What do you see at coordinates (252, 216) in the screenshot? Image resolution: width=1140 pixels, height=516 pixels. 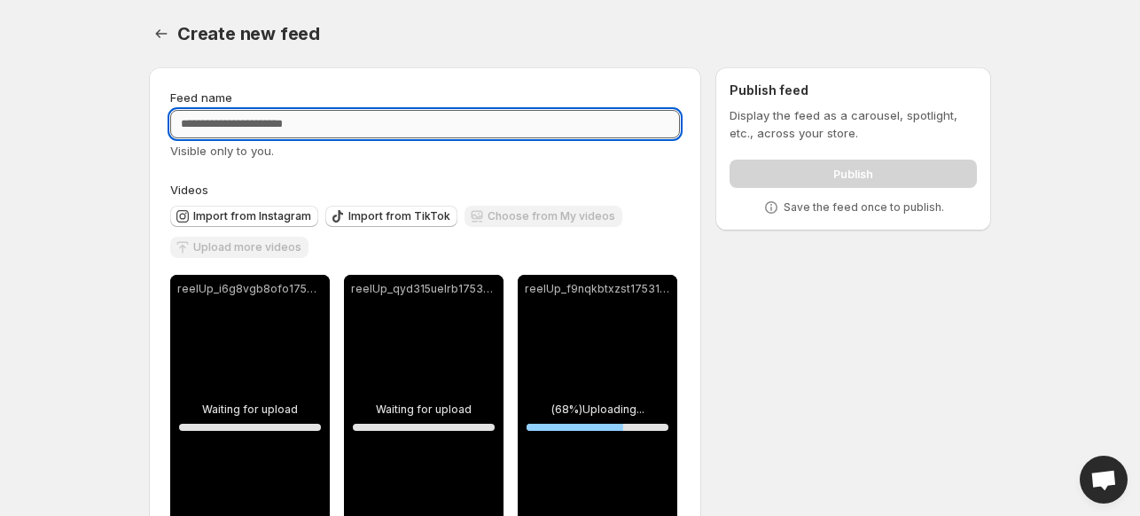 I see `span: Import from Instagram` at bounding box center [252, 216].